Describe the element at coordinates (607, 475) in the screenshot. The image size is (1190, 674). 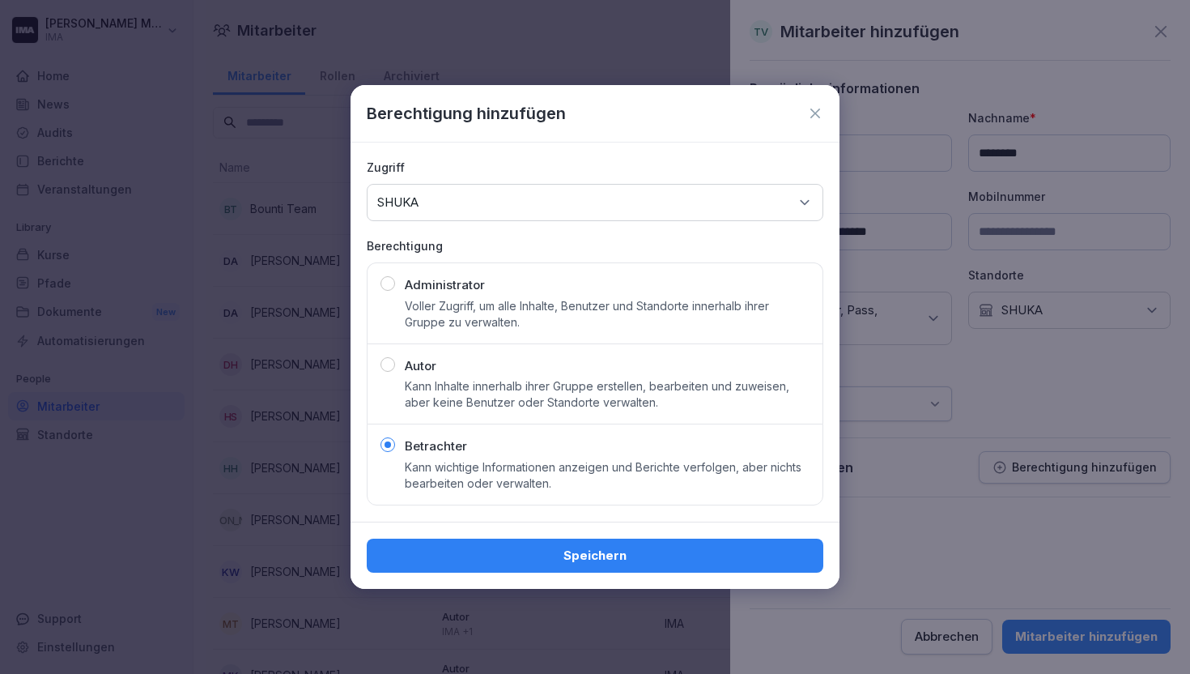
I see `p: Kann wichtige Informationen anzeigen und Berichte verfolgen, aber nichts bearbeiten oder verwalten.` at that location.